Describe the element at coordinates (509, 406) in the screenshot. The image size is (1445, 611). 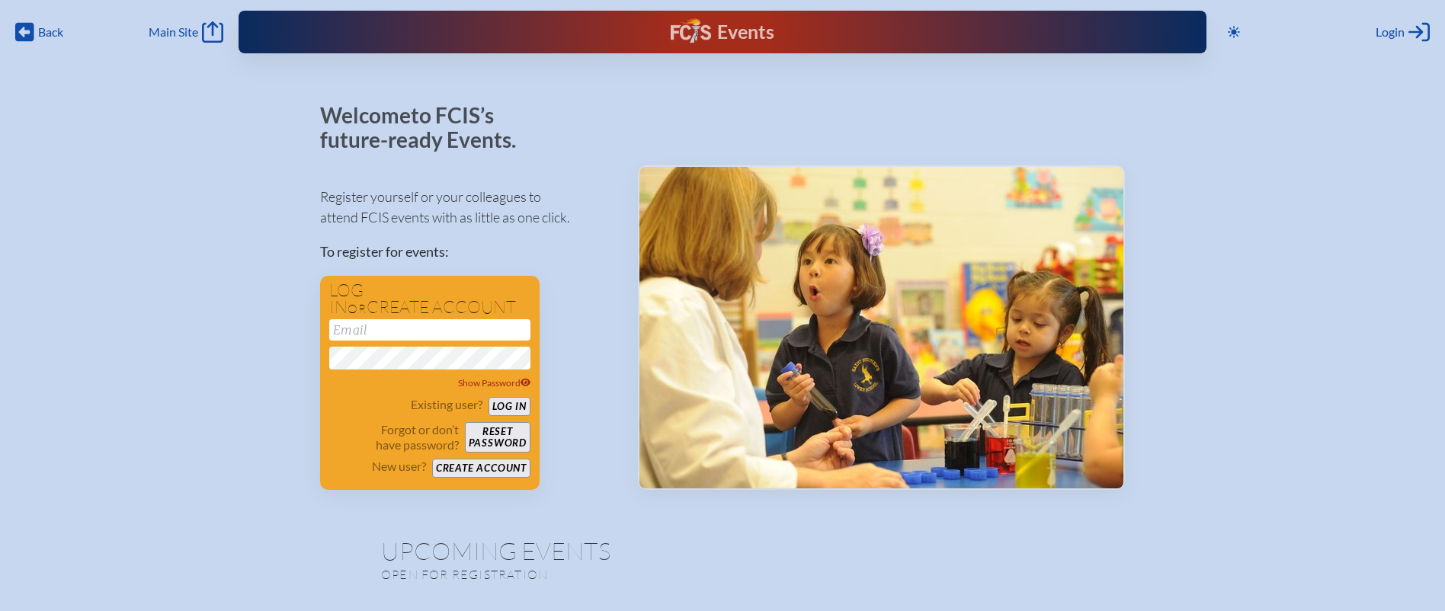
I see `button: Log in` at that location.